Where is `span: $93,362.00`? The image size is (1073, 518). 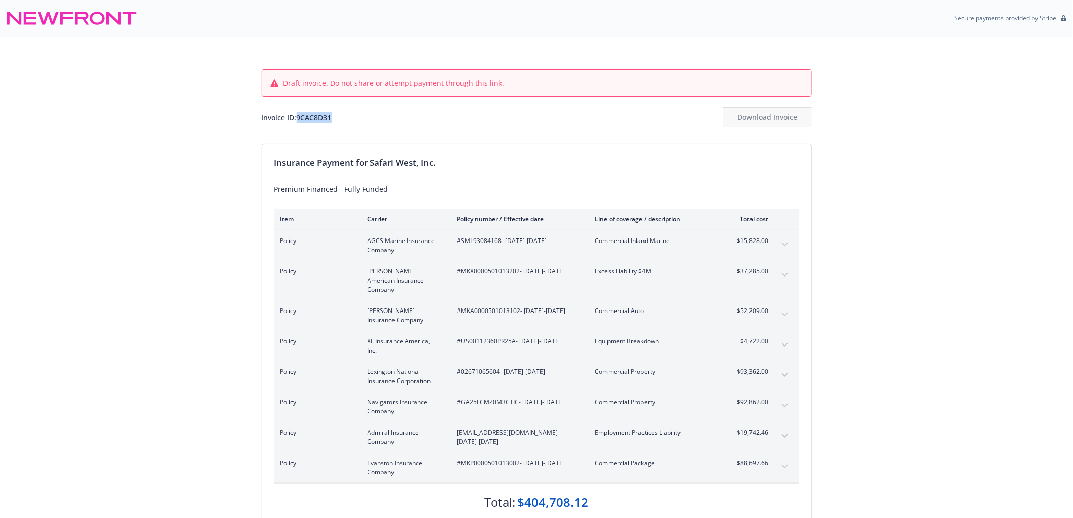 span: $93,362.00 is located at coordinates (750, 372).